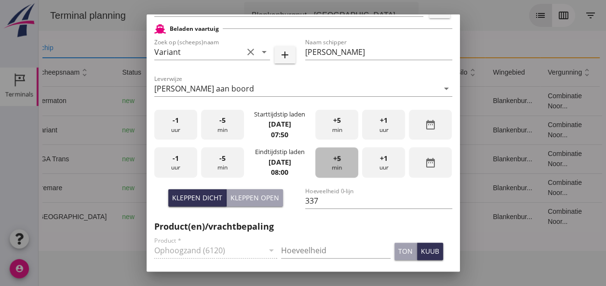 Image resolution: width=606 pixels, height=286 pixels. I want to click on strong: 08:00, so click(279, 172).